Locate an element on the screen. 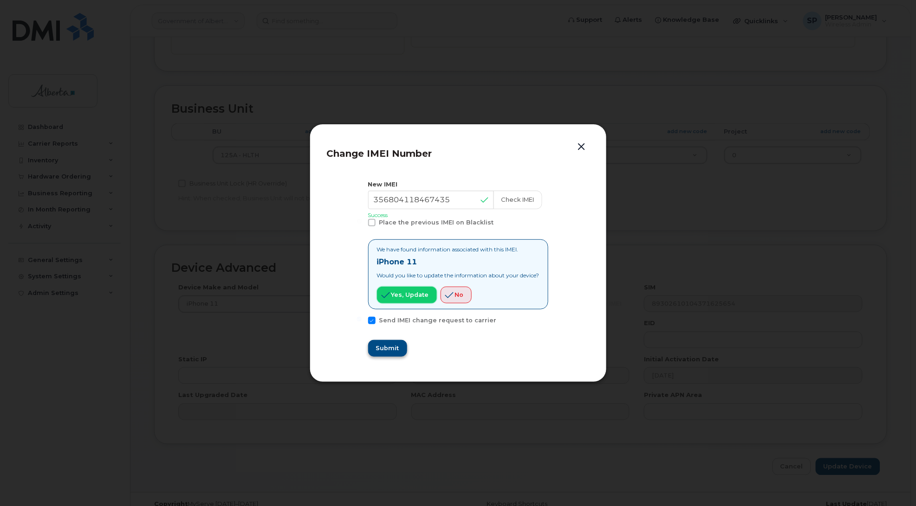  span: Yes, update is located at coordinates (410, 295).